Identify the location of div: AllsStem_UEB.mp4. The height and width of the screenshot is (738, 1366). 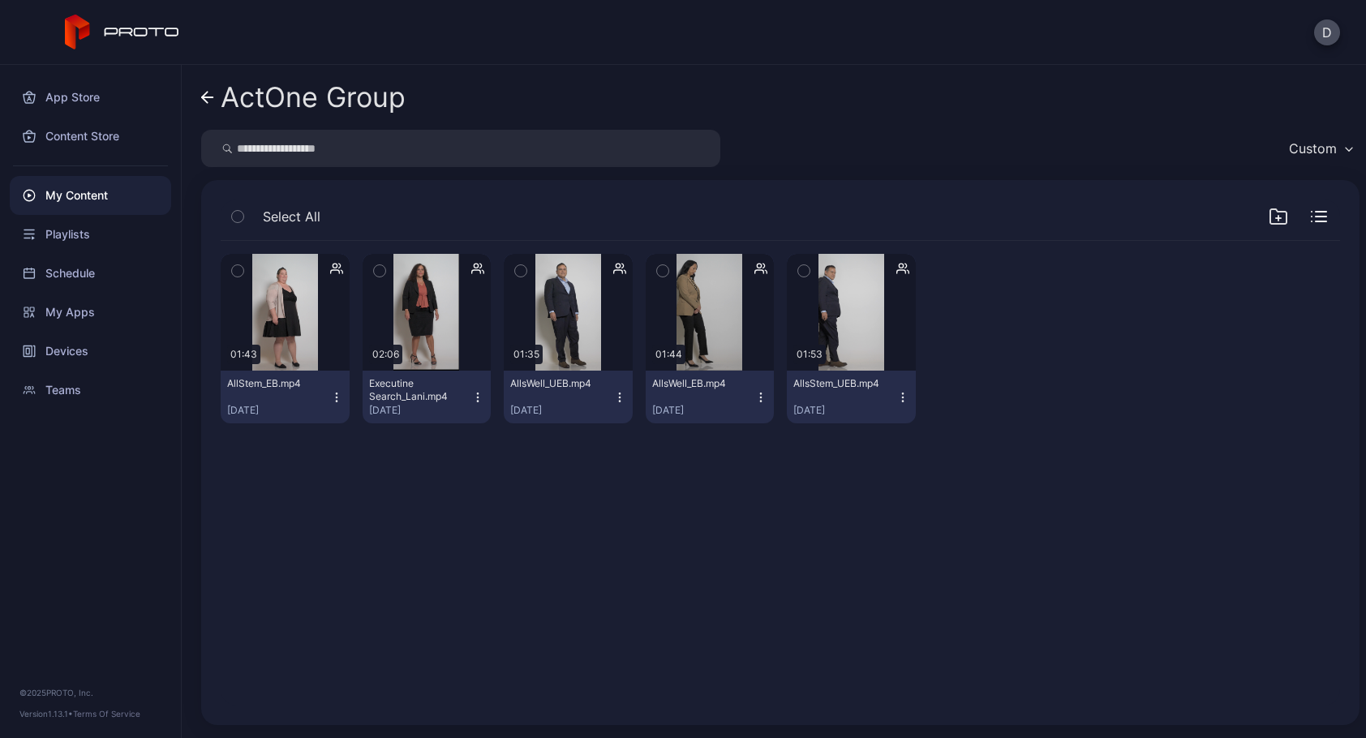
(838, 384).